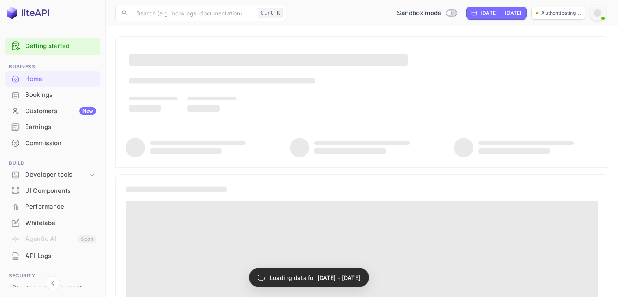 This screenshot has height=297, width=618. Describe the element at coordinates (52, 111) in the screenshot. I see `a: CustomersNew` at that location.